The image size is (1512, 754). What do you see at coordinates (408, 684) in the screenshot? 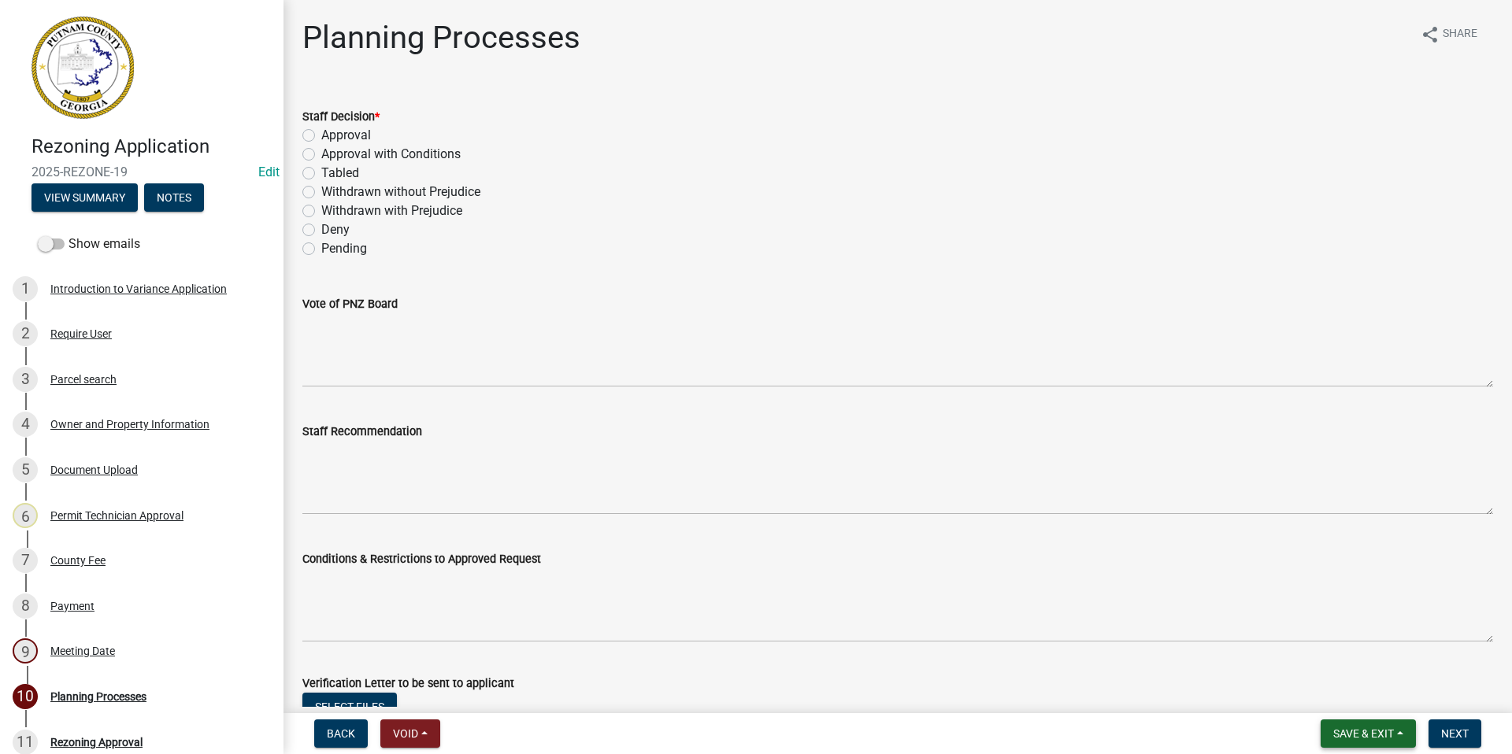
I see `label: Verification Letter to be sent to applicant` at bounding box center [408, 684].